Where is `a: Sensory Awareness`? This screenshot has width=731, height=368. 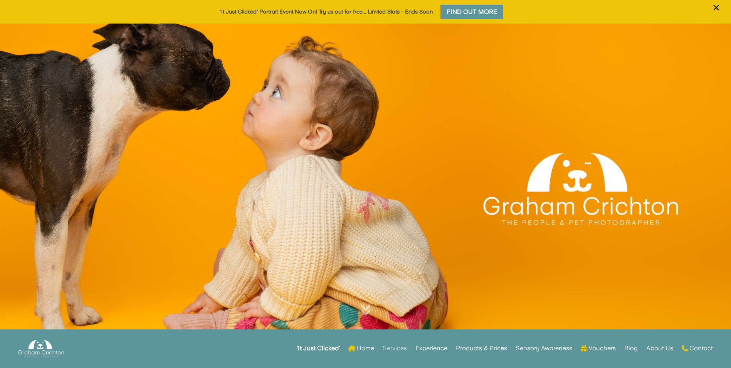 a: Sensory Awareness is located at coordinates (544, 348).